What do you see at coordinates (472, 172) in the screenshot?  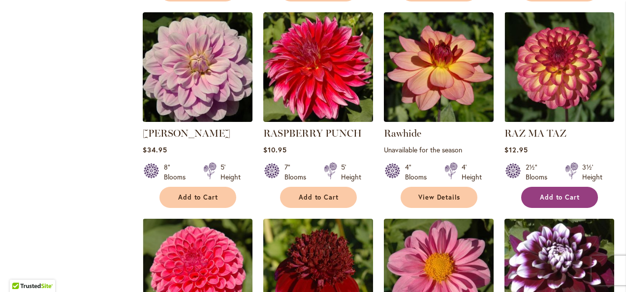 I see `div: 4' Height` at bounding box center [472, 172].